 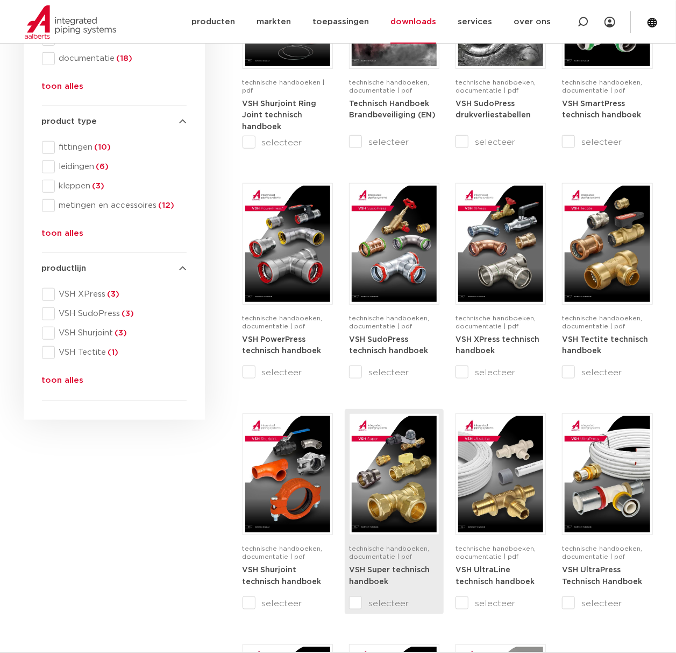 I want to click on h4: productlijn, so click(x=114, y=268).